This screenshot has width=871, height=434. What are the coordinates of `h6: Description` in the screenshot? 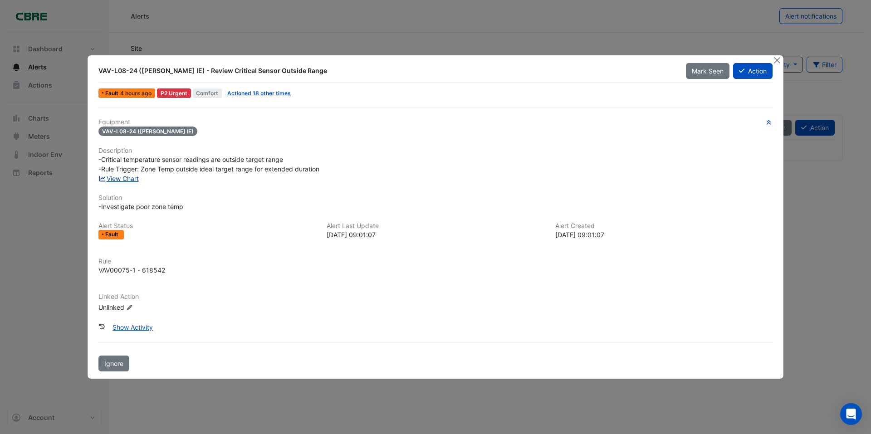 It's located at (435, 151).